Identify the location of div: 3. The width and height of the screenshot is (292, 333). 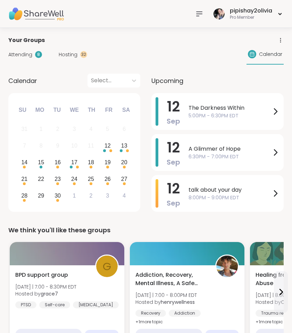
(74, 129).